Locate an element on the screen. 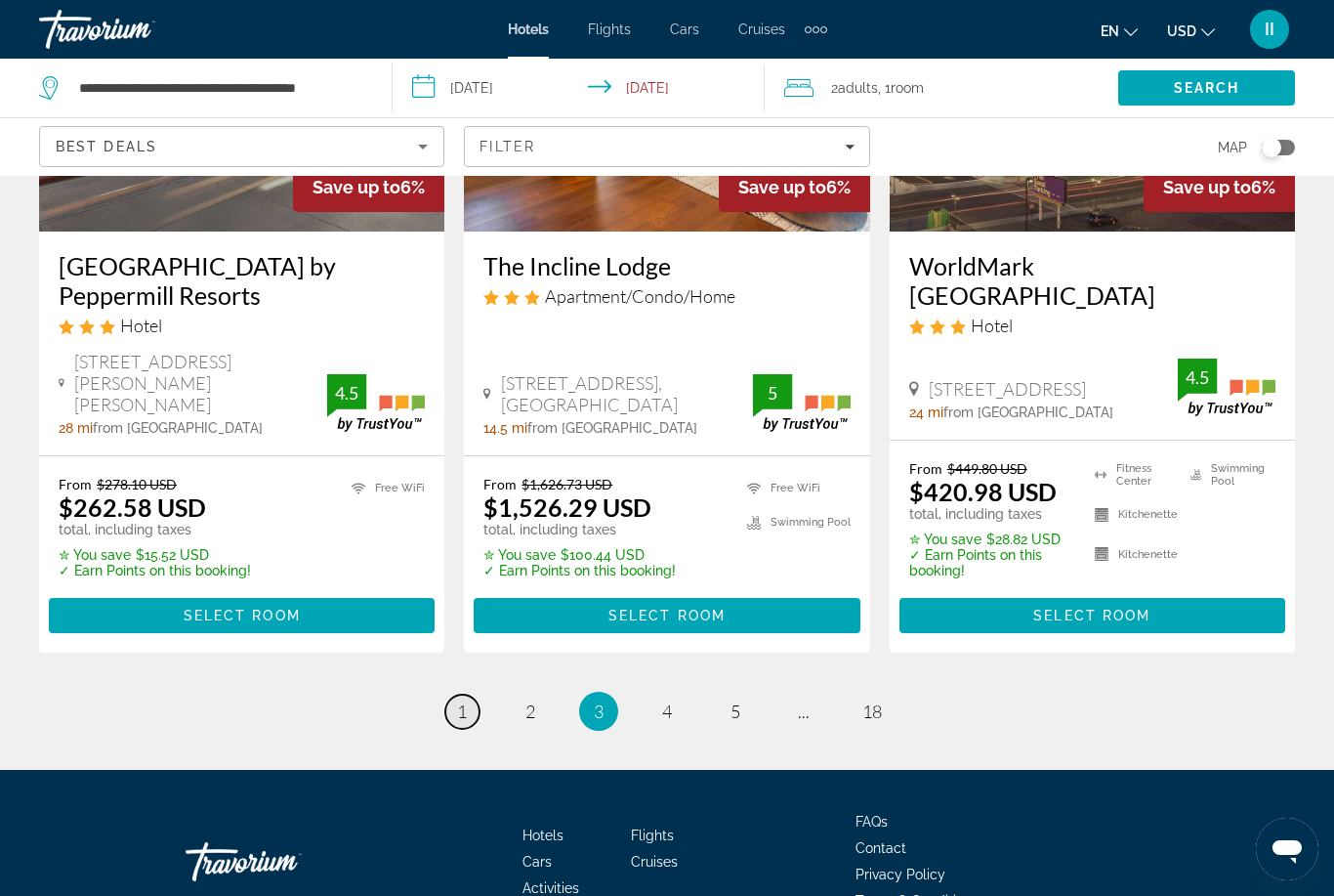  a: FAQs is located at coordinates (871, 821).